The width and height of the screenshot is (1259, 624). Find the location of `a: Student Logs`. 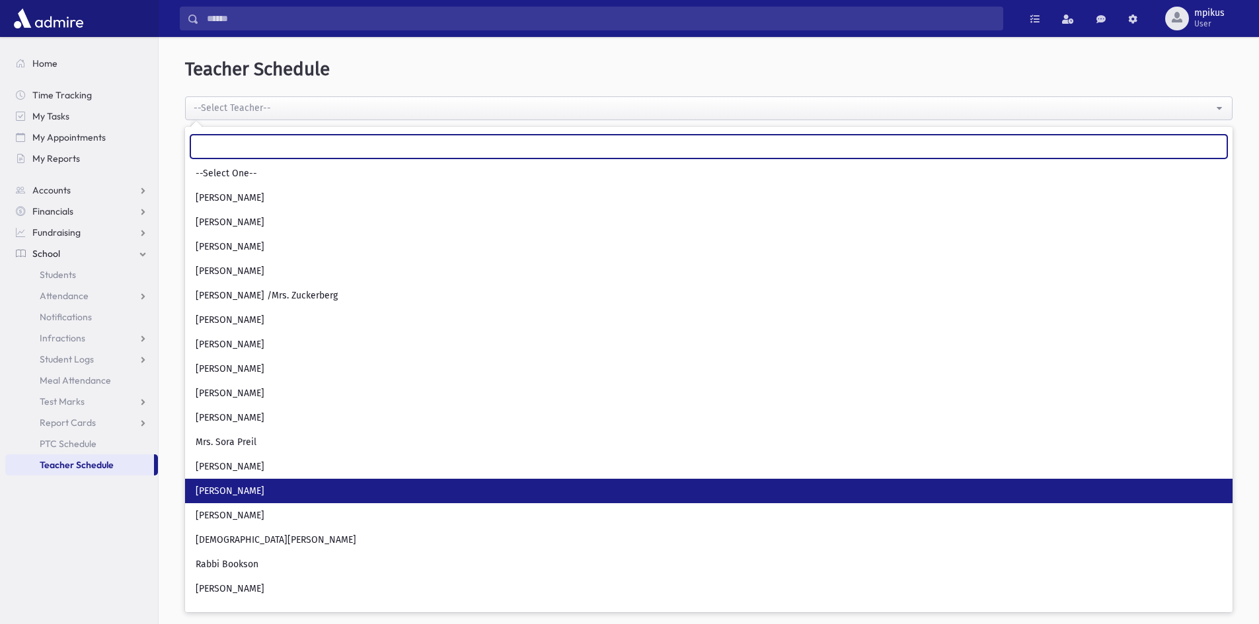

a: Student Logs is located at coordinates (81, 359).